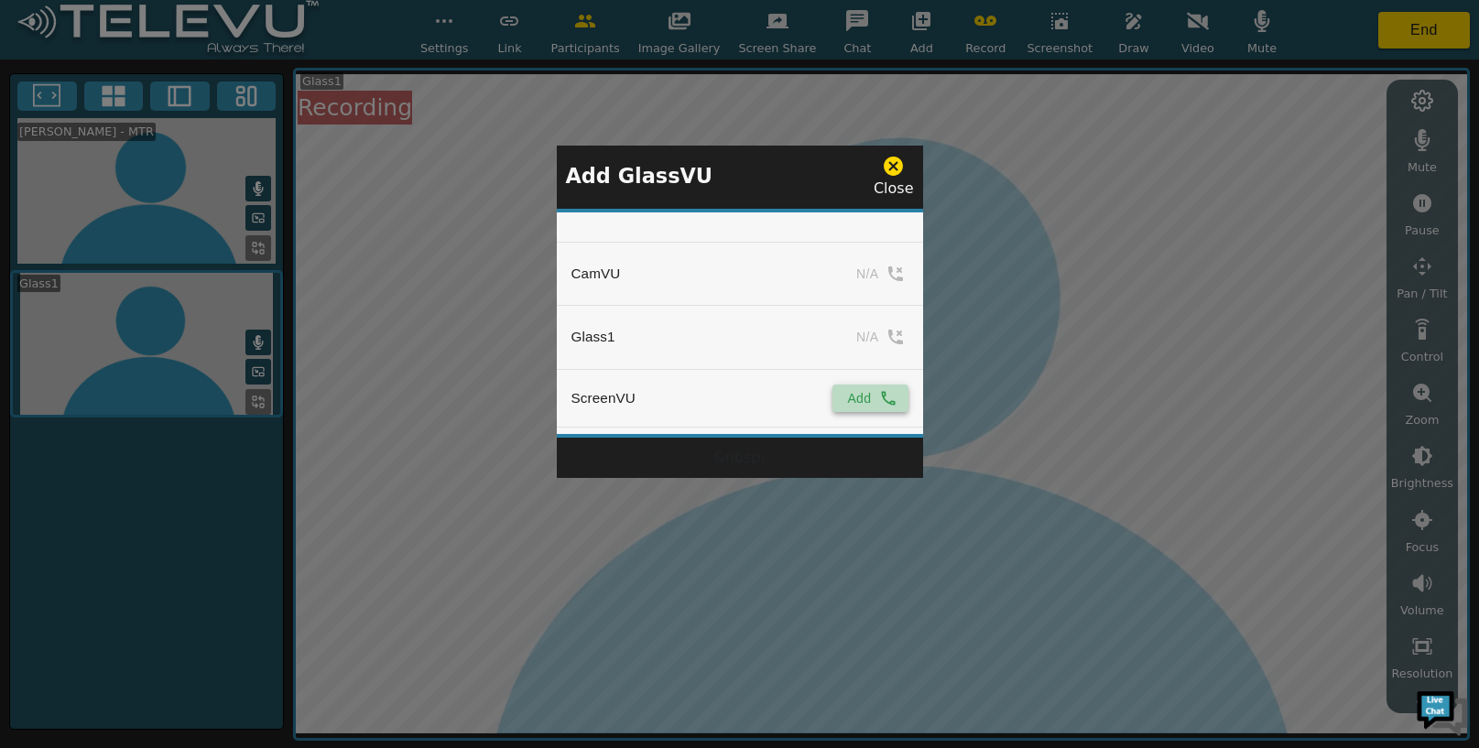 The height and width of the screenshot is (748, 1479). I want to click on div: &nbsp;, so click(740, 458).